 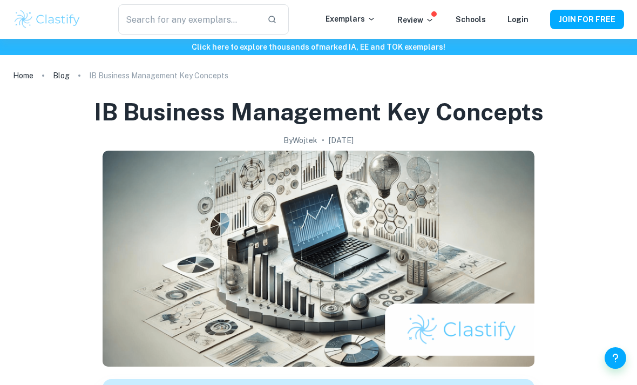 What do you see at coordinates (300, 140) in the screenshot?
I see `h2: By Wojtek` at bounding box center [300, 140].